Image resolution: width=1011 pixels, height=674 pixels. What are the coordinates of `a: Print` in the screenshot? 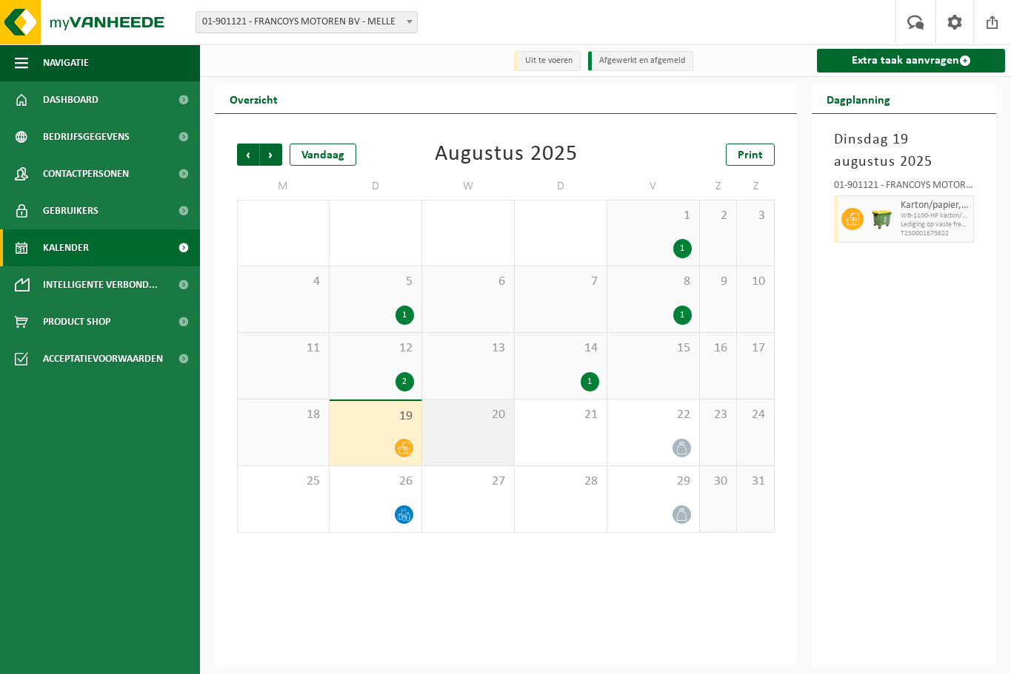 It's located at (750, 155).